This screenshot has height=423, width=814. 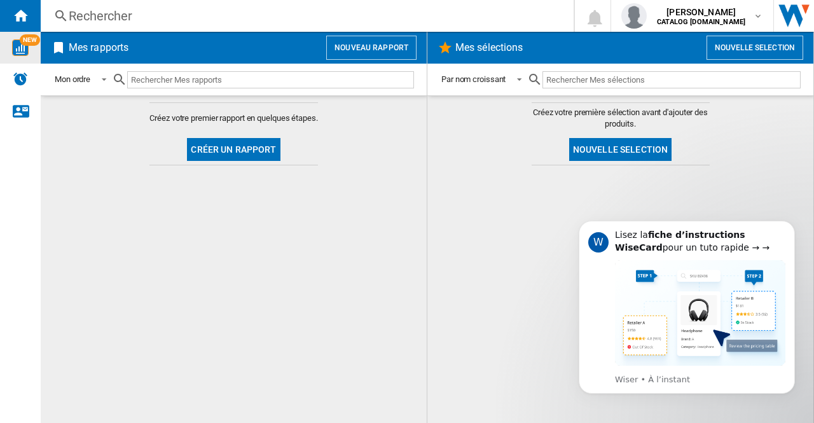 I want to click on span: NEW, so click(x=30, y=40).